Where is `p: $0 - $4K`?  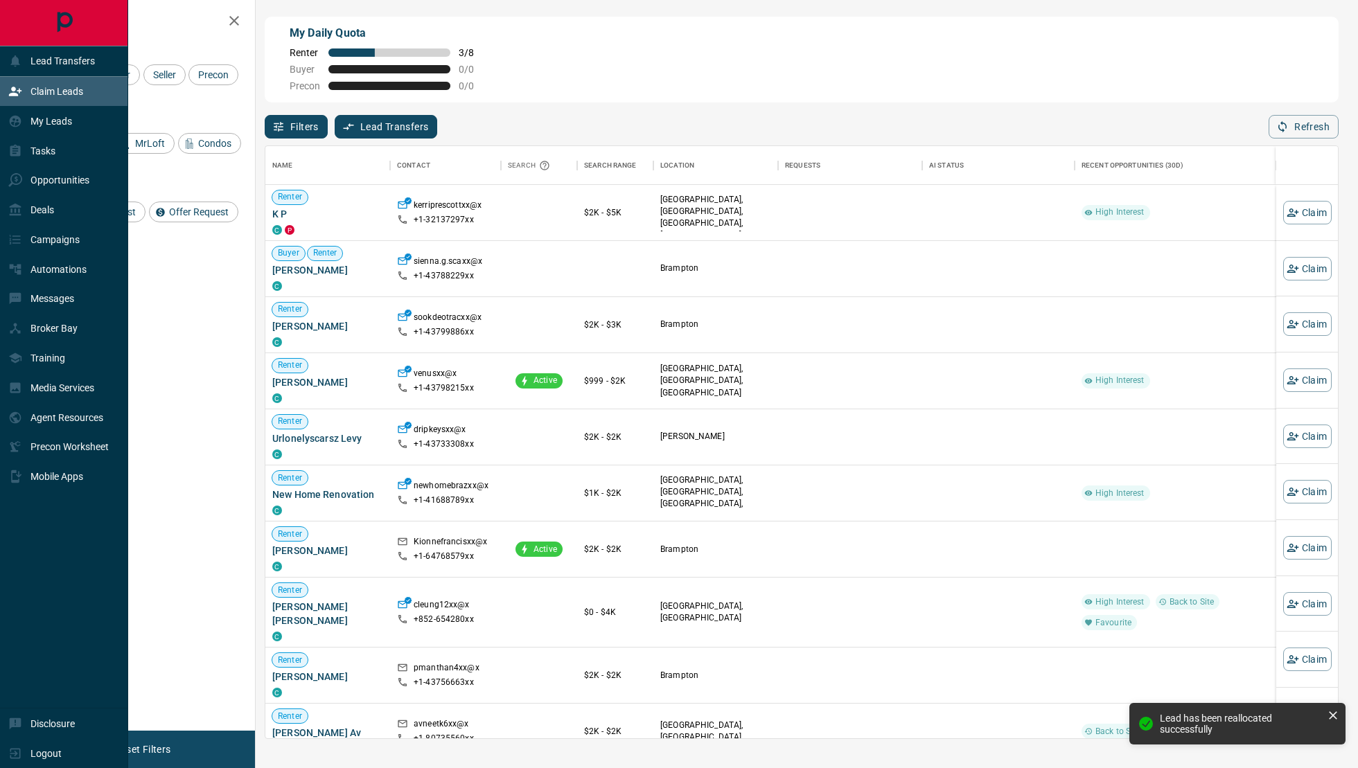 p: $0 - $4K is located at coordinates (615, 612).